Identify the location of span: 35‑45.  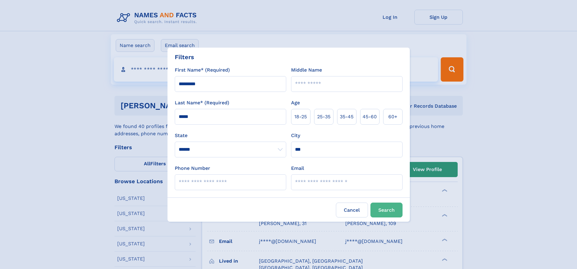
(347, 117).